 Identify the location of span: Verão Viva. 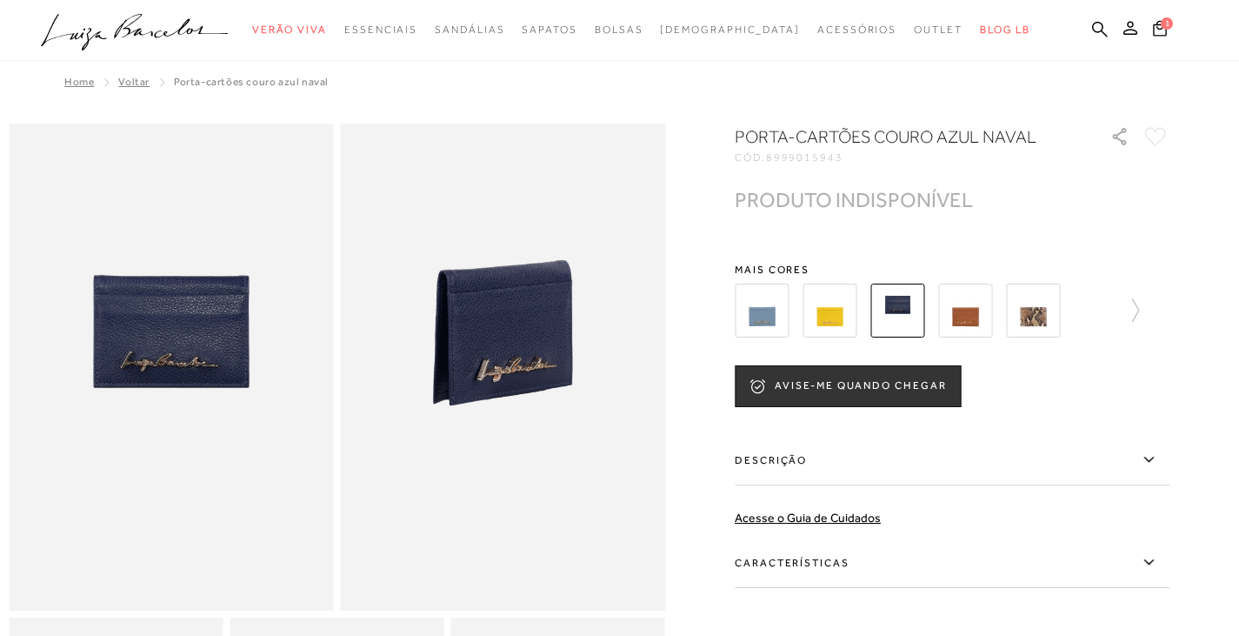
(290, 30).